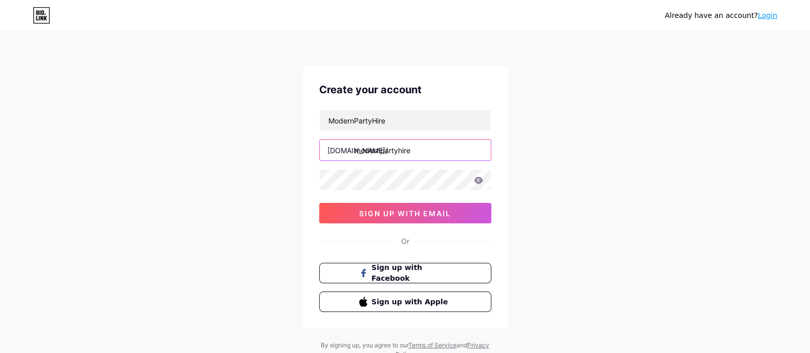 The height and width of the screenshot is (353, 810). Describe the element at coordinates (405, 90) in the screenshot. I see `div: Create your account` at that location.